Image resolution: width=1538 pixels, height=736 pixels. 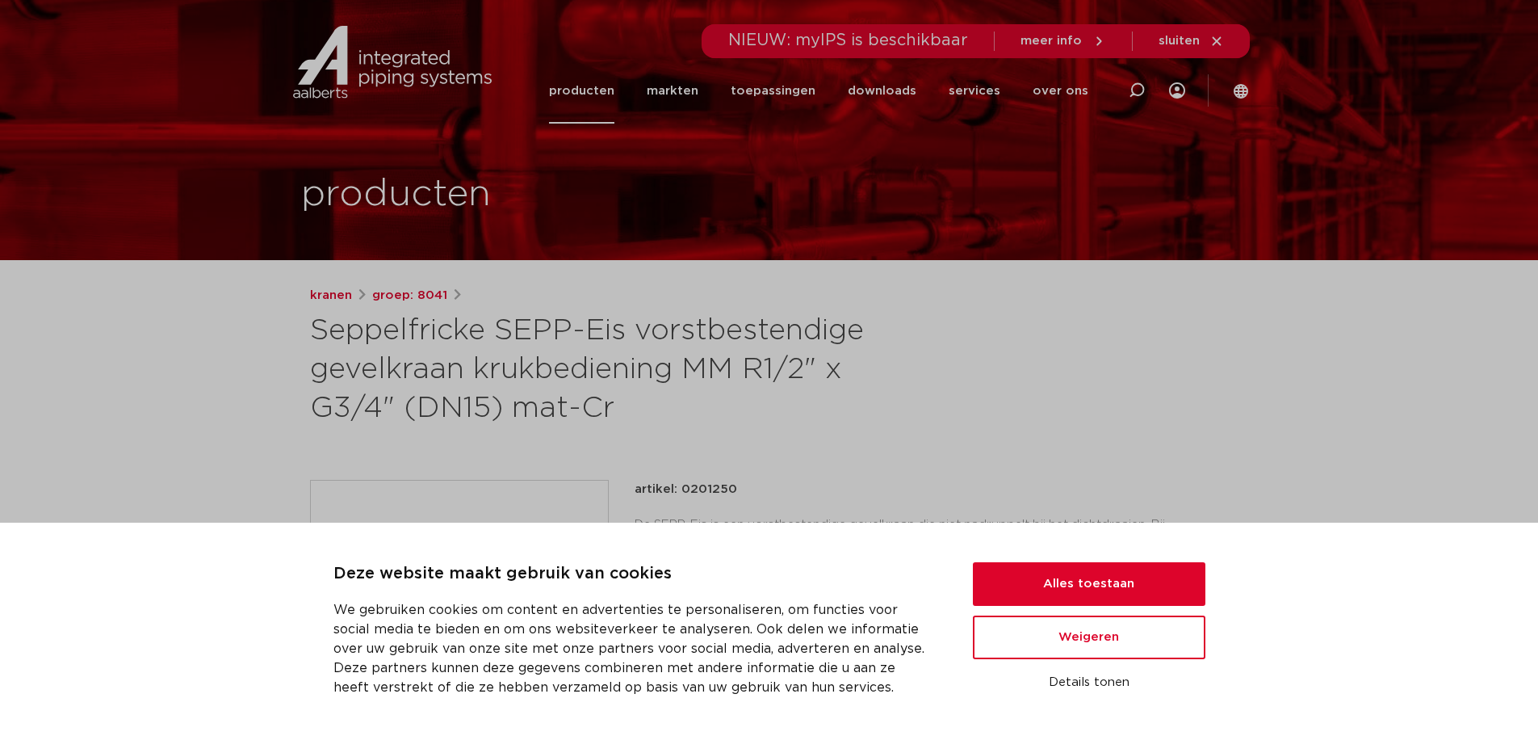 What do you see at coordinates (1063, 41) in the screenshot?
I see `a: meer info` at bounding box center [1063, 41].